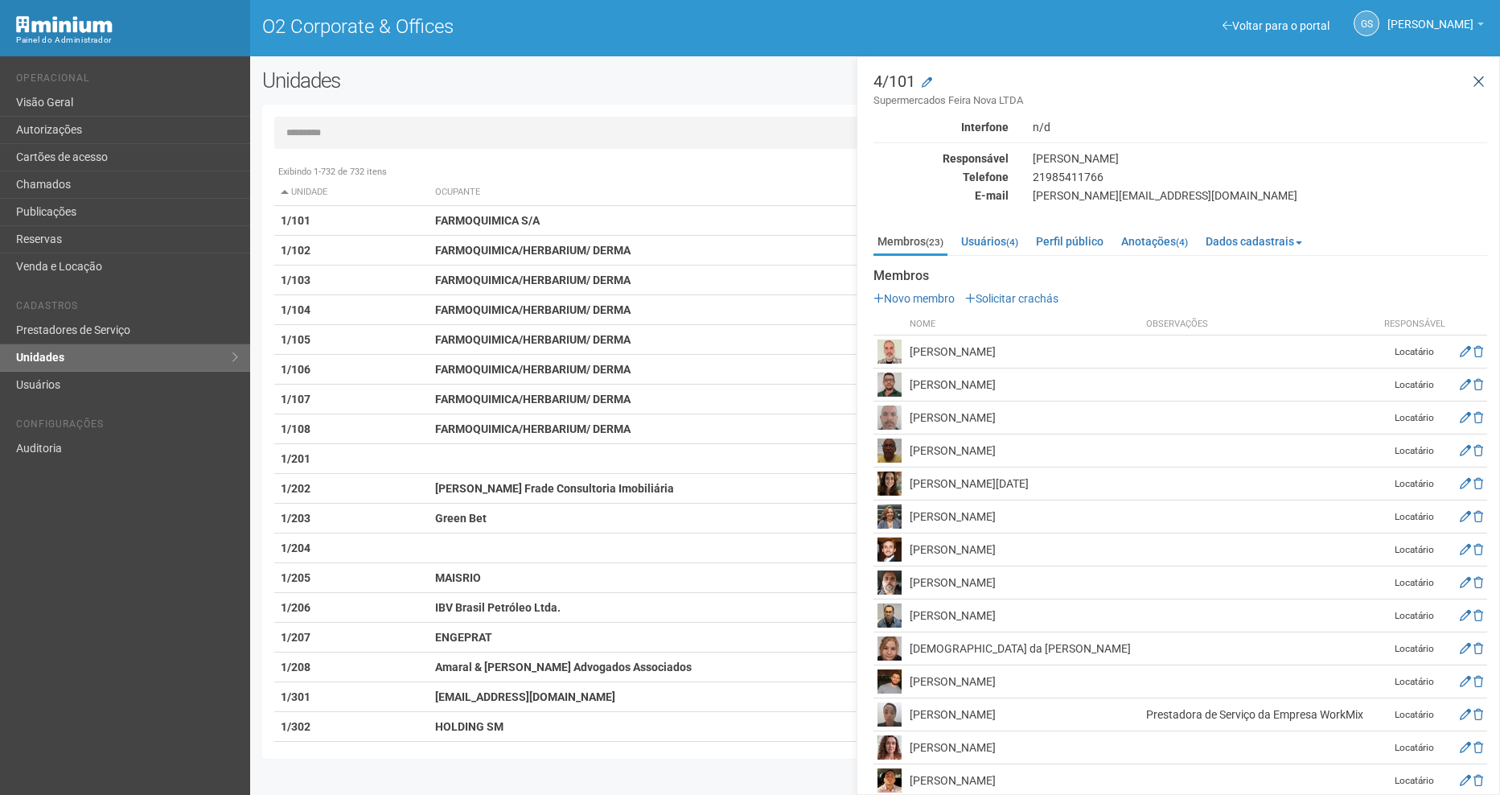  What do you see at coordinates (295, 548) in the screenshot?
I see `strong: 1/204` at bounding box center [295, 548].